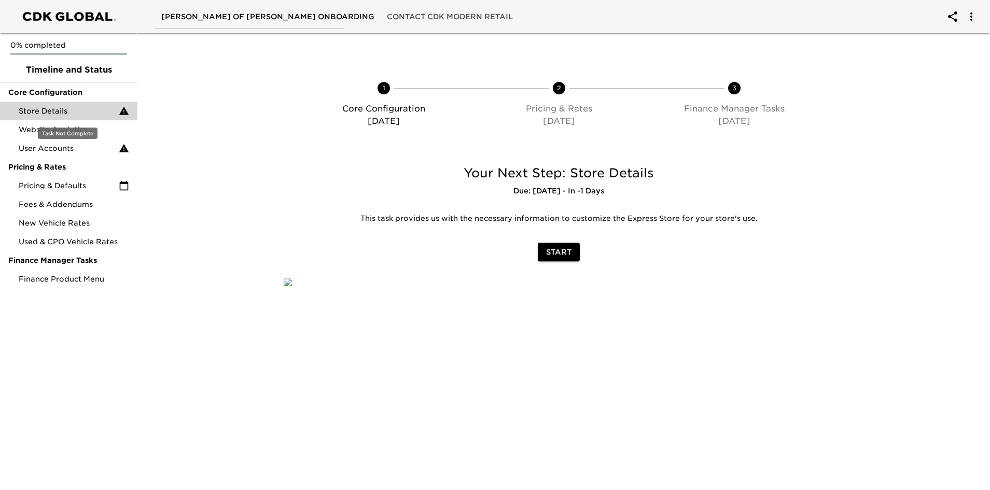  Describe the element at coordinates (68, 45) in the screenshot. I see `p: 0% completed` at that location.